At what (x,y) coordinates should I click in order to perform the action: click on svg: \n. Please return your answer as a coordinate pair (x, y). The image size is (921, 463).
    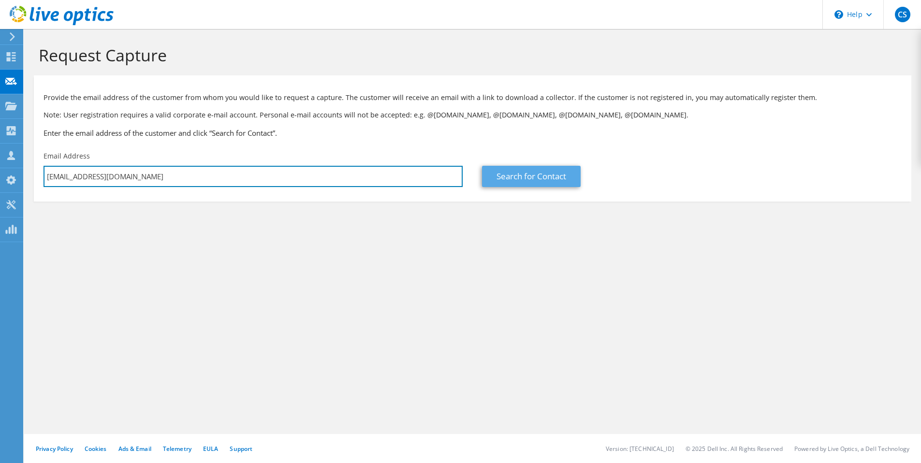
    Looking at the image, I should click on (839, 15).